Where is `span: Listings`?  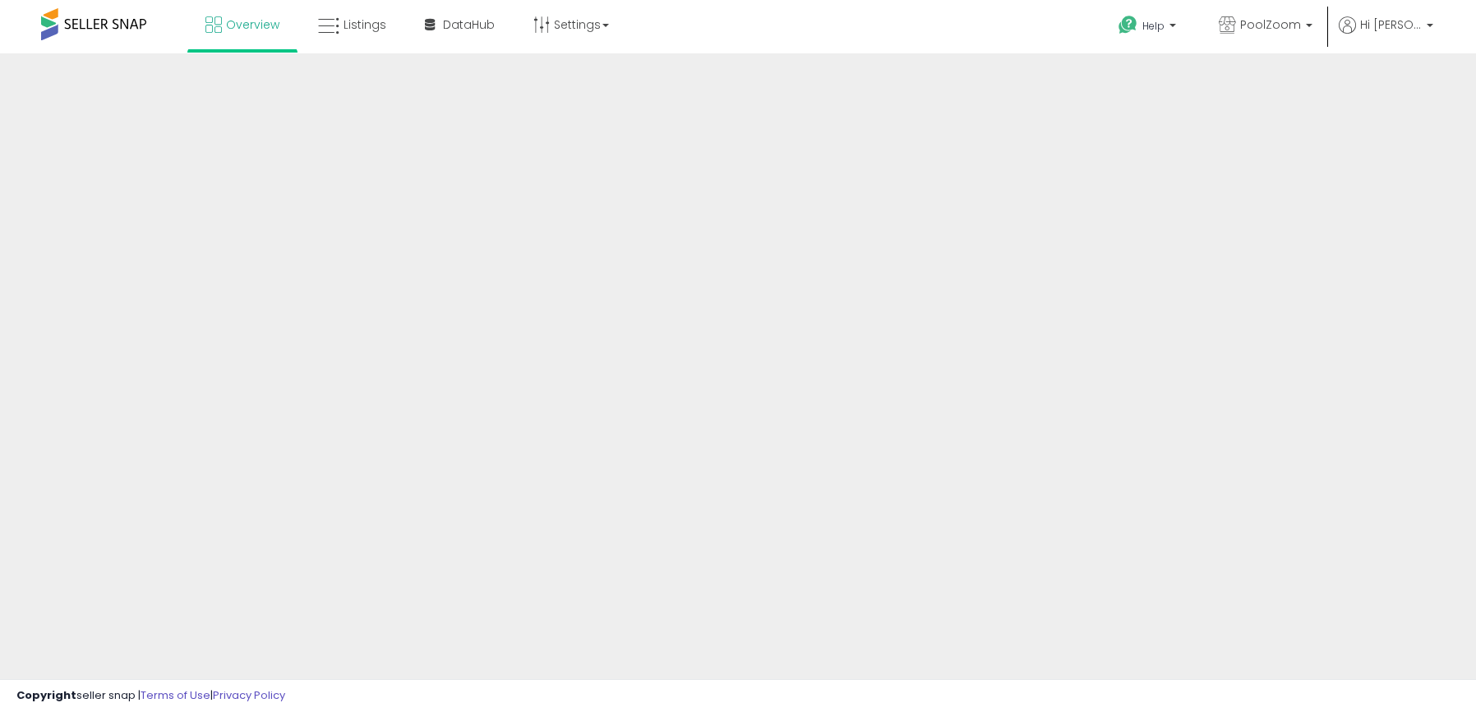 span: Listings is located at coordinates (365, 25).